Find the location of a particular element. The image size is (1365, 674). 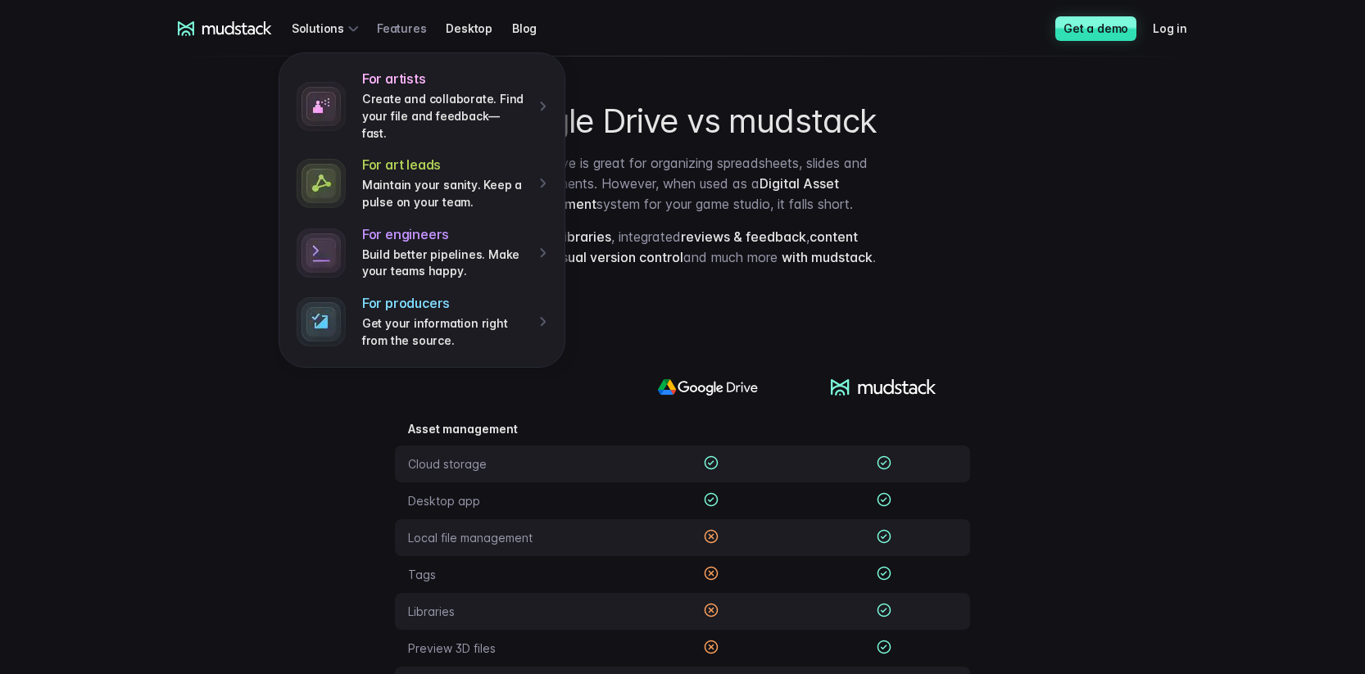

span: with mudstack is located at coordinates (827, 257).